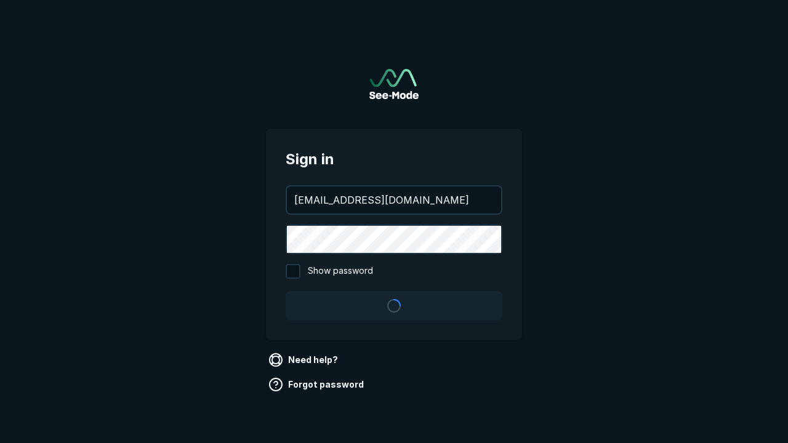 Image resolution: width=788 pixels, height=443 pixels. Describe the element at coordinates (394, 200) in the screenshot. I see `input: your@email.com` at that location.